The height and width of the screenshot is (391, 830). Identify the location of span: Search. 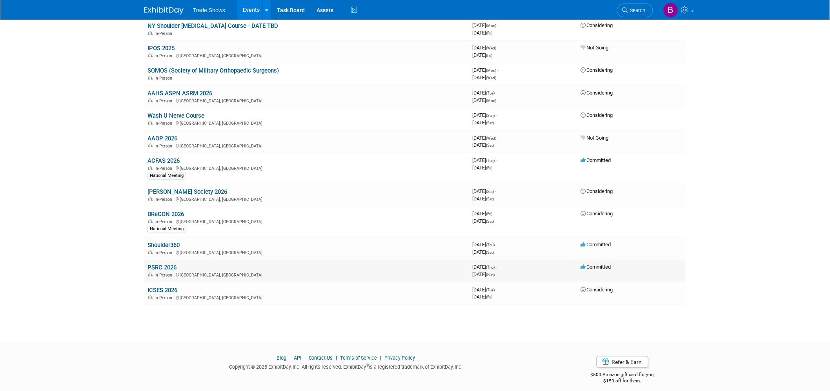
(637, 10).